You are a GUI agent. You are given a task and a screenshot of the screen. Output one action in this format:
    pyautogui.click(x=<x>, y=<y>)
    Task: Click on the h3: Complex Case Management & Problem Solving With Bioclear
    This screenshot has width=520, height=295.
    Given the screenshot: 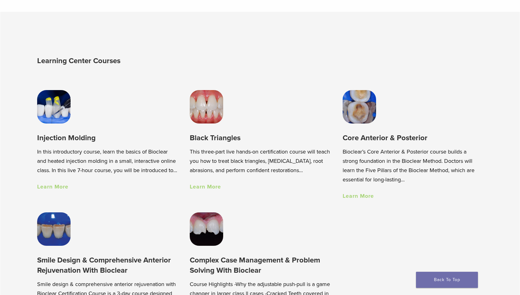 What is the action you would take?
    pyautogui.click(x=260, y=265)
    